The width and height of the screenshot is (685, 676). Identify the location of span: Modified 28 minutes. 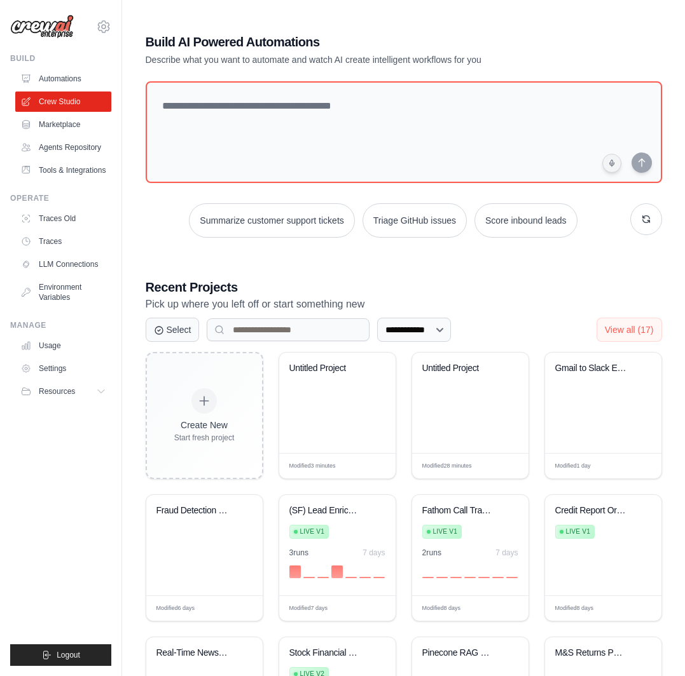
(447, 467).